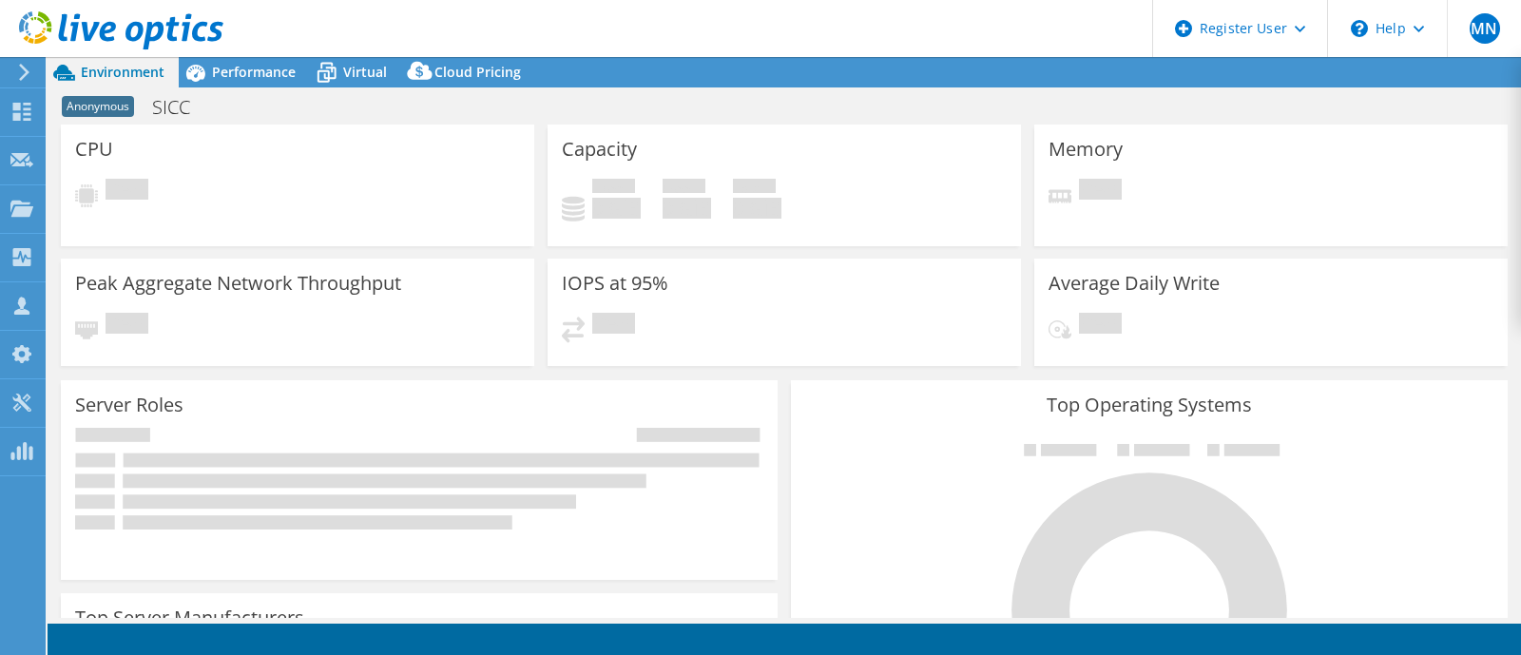  I want to click on h3: IOPS at 95%, so click(615, 283).